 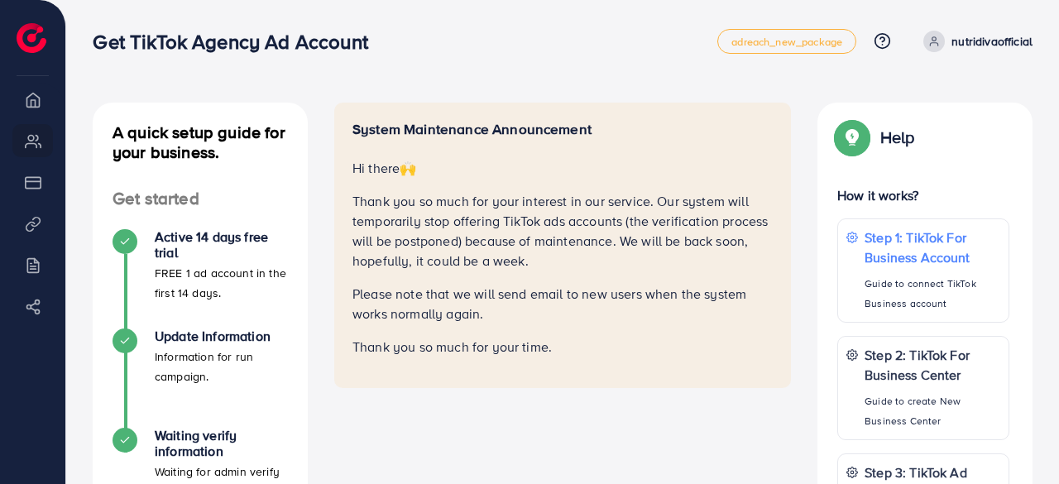 What do you see at coordinates (31, 38) in the screenshot?
I see `img: logo` at bounding box center [31, 38].